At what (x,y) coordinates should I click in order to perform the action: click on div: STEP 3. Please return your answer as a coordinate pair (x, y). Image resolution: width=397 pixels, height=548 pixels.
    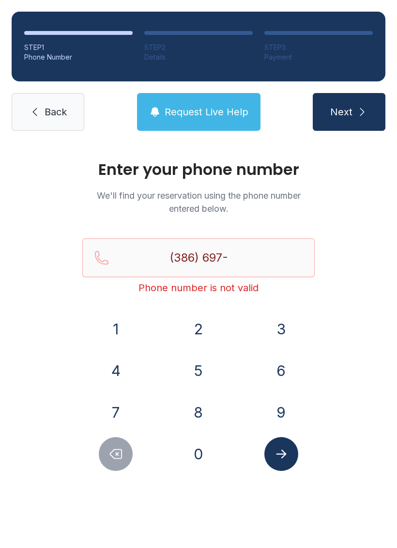
    Looking at the image, I should click on (319, 47).